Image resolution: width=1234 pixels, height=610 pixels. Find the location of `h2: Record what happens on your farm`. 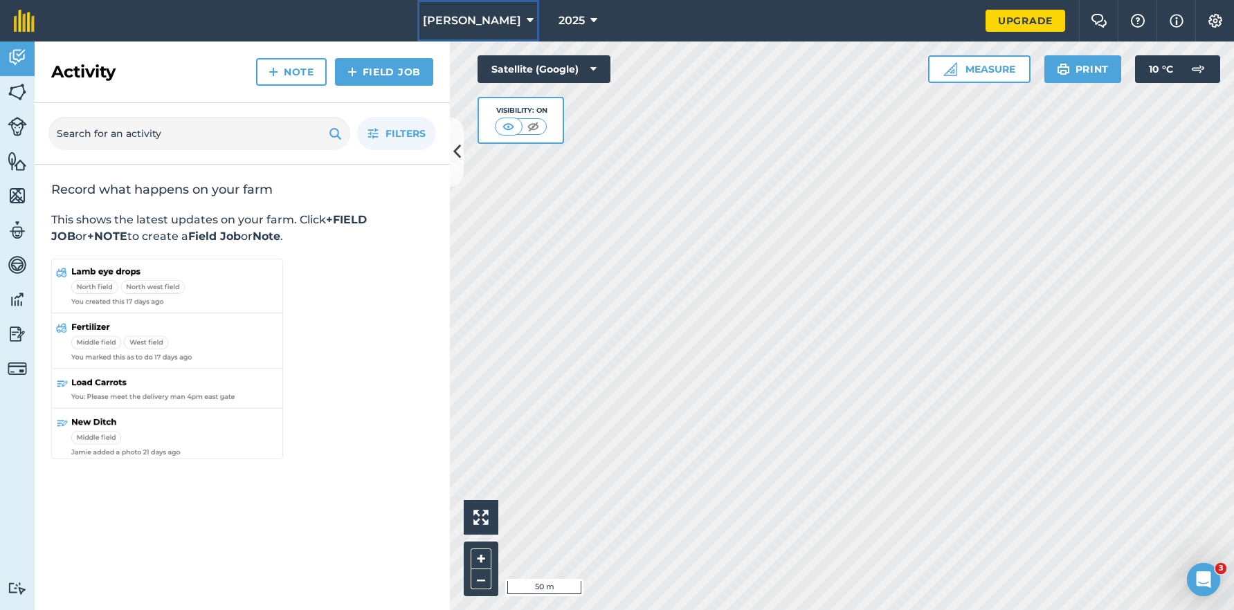

h2: Record what happens on your farm is located at coordinates (242, 190).